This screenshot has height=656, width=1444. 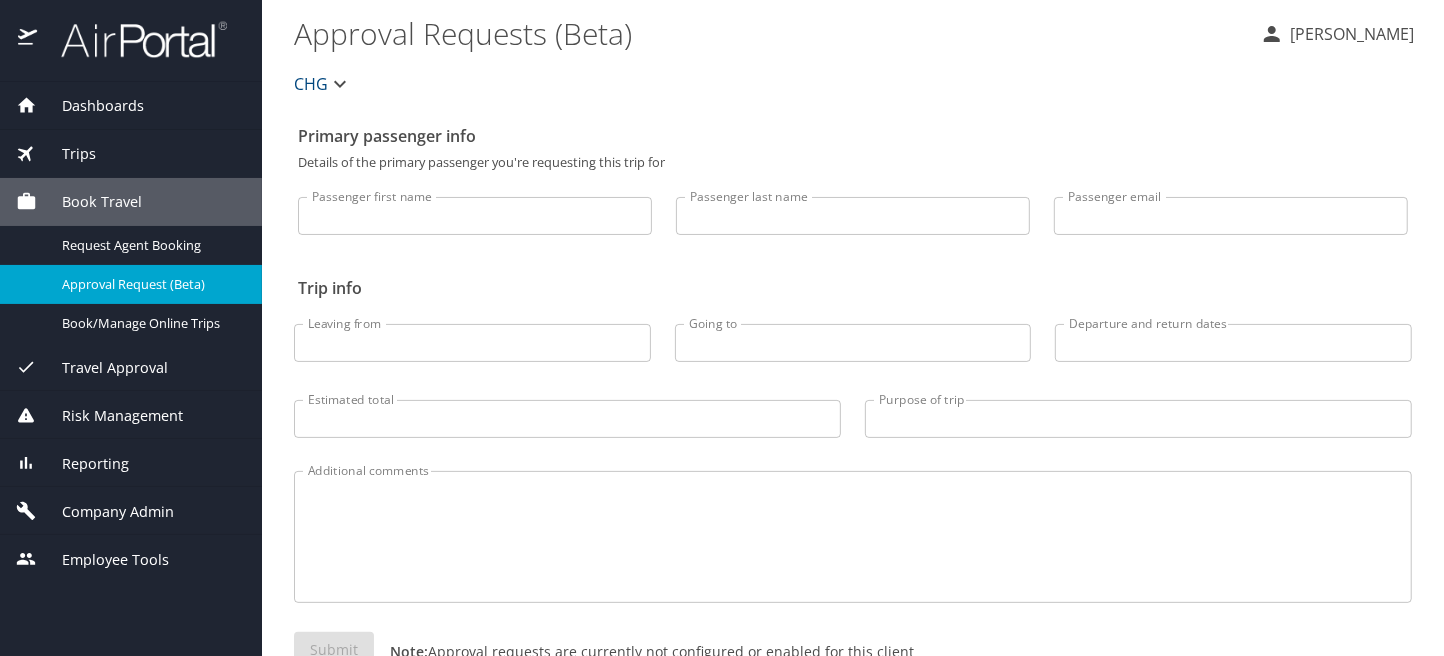 What do you see at coordinates (150, 245) in the screenshot?
I see `span: Request Agent Booking` at bounding box center [150, 245].